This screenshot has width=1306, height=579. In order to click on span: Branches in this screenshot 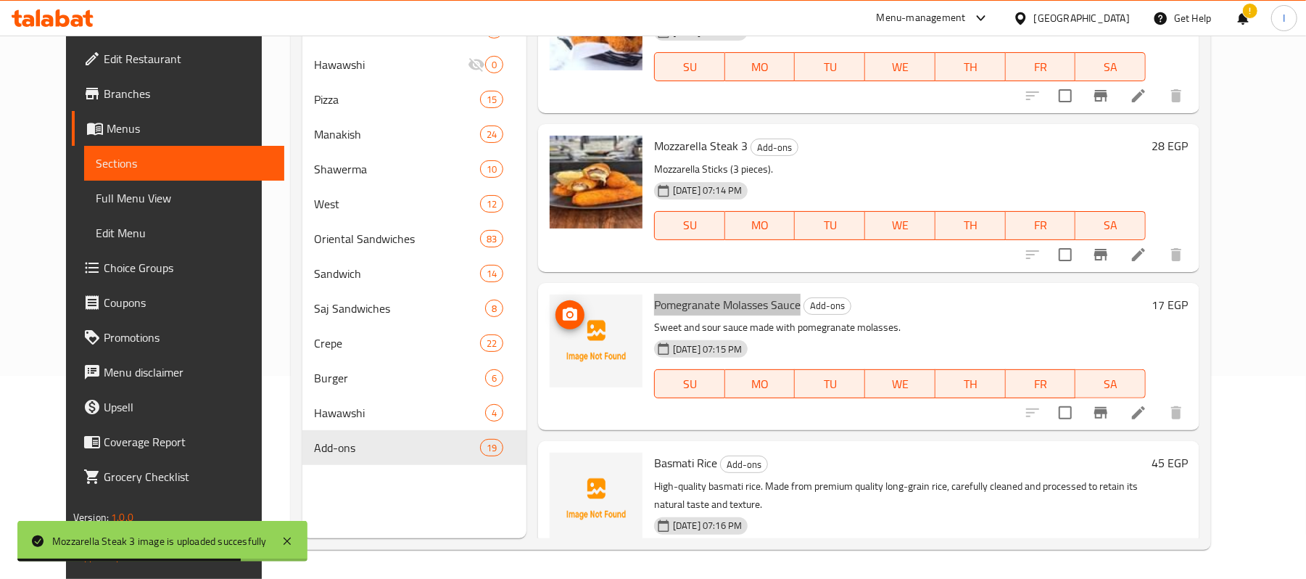, I will do `click(188, 94)`.